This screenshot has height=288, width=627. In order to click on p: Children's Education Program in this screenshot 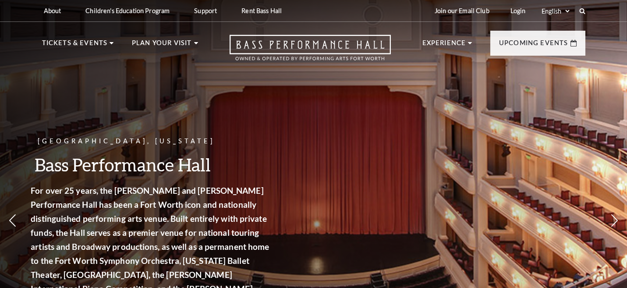, I will do `click(127, 11)`.